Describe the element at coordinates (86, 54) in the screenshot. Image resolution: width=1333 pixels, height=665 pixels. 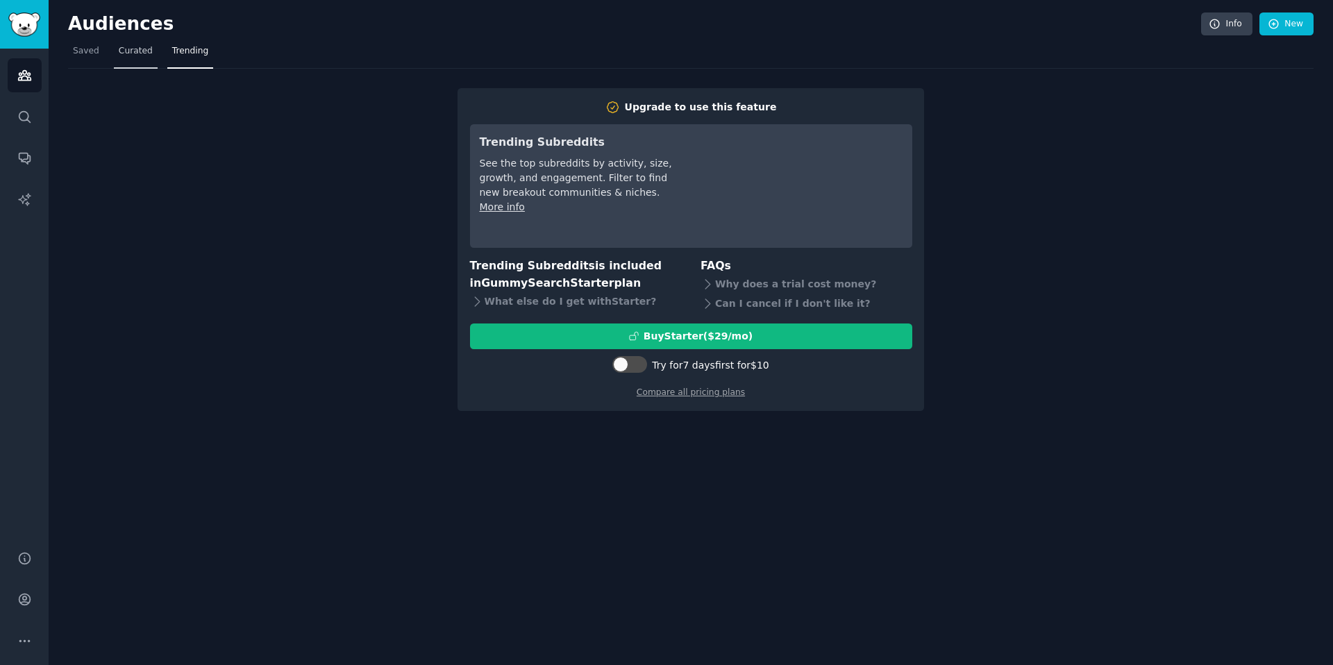
I see `a: Saved` at that location.